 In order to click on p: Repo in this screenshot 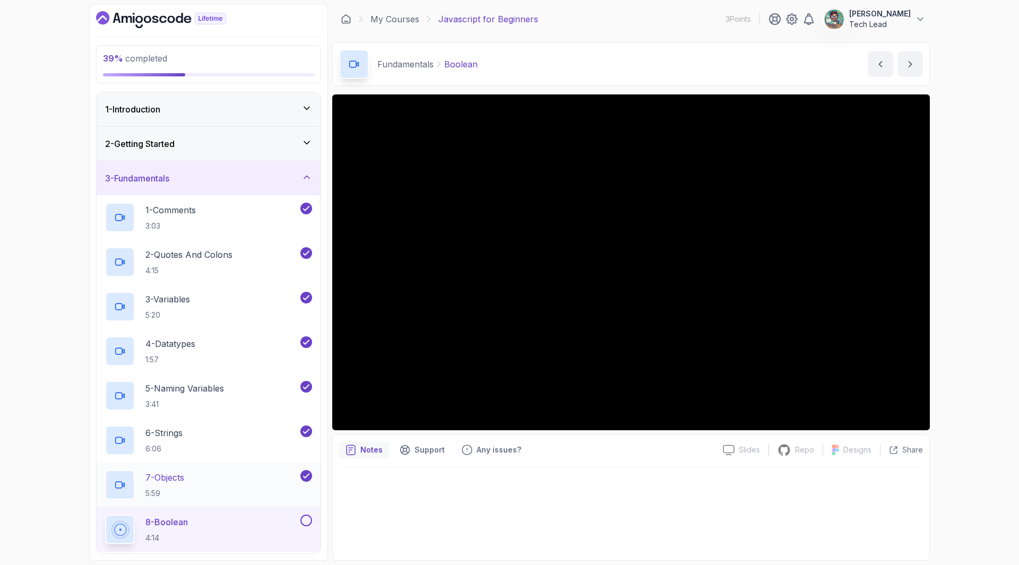, I will do `click(805, 450)`.